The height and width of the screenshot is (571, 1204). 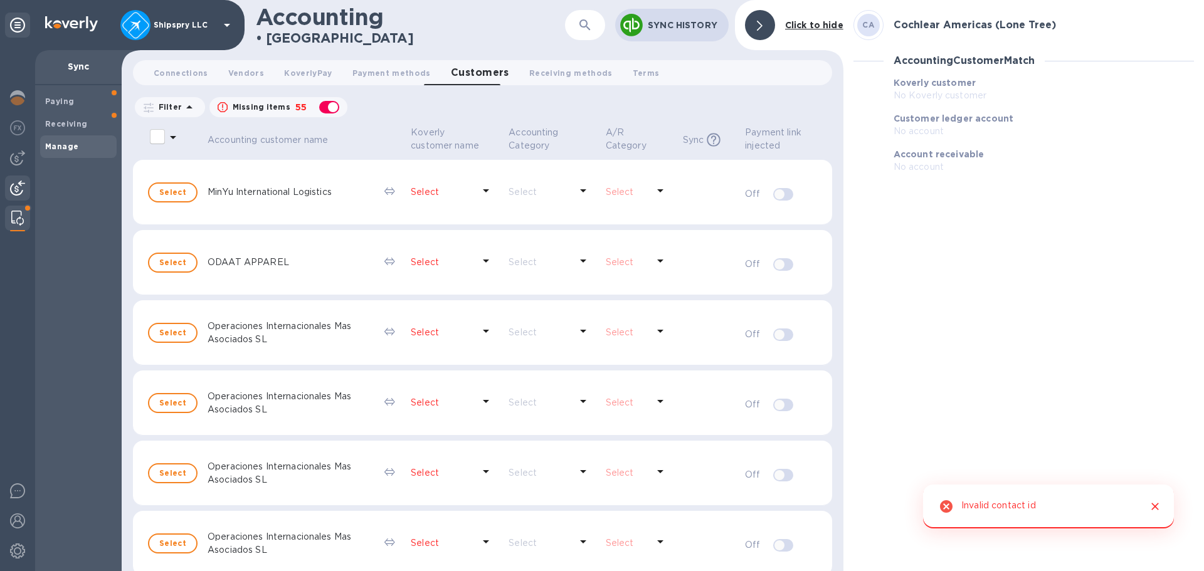 I want to click on p: ODAAT APPAREL, so click(x=291, y=262).